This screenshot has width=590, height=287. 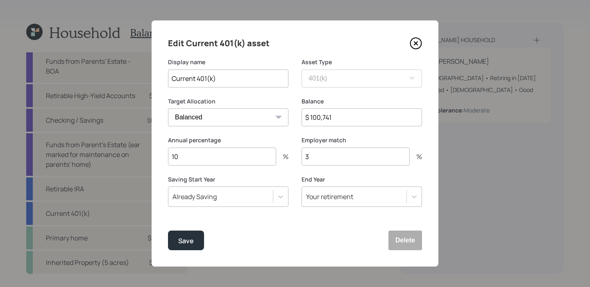 What do you see at coordinates (194, 197) in the screenshot?
I see `div: Already Saving` at bounding box center [194, 197].